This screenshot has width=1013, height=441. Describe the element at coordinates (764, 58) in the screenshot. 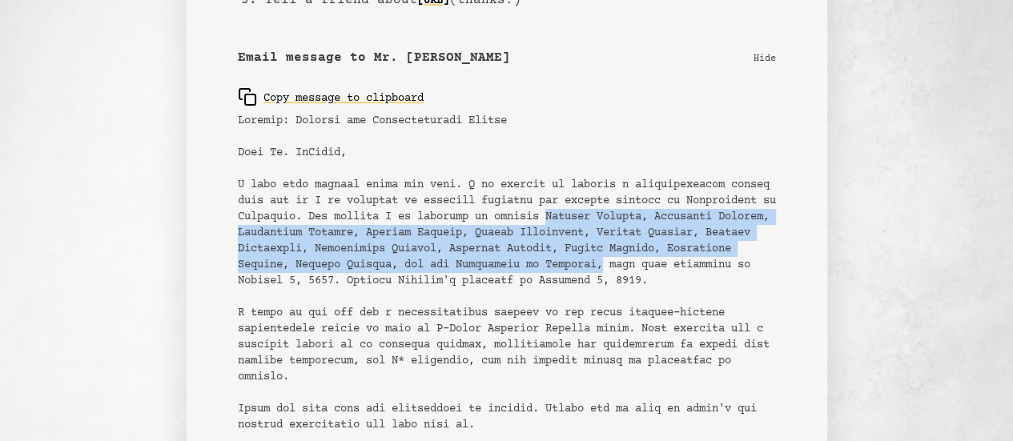

I see `p: Hide` at that location.